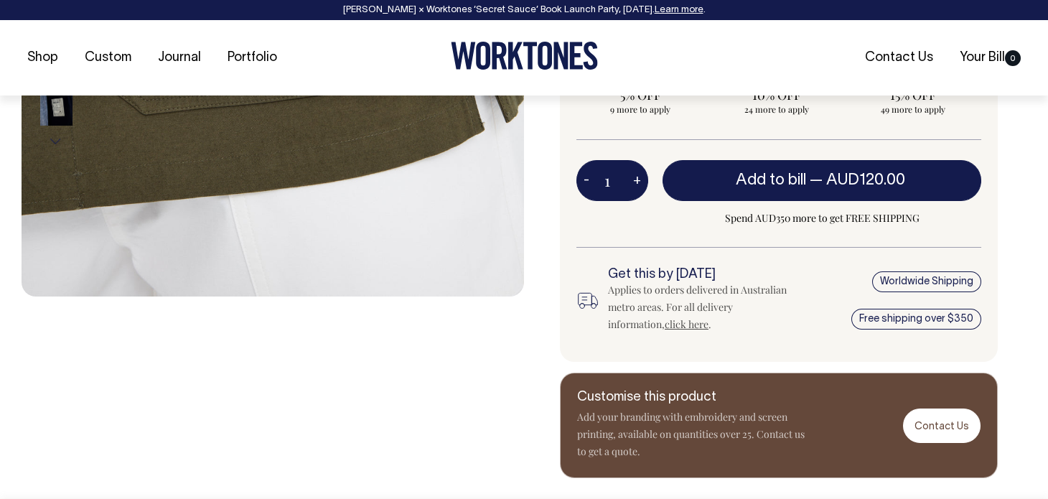 This screenshot has width=1048, height=499. What do you see at coordinates (990, 57) in the screenshot?
I see `a: Your Bill0` at bounding box center [990, 57].